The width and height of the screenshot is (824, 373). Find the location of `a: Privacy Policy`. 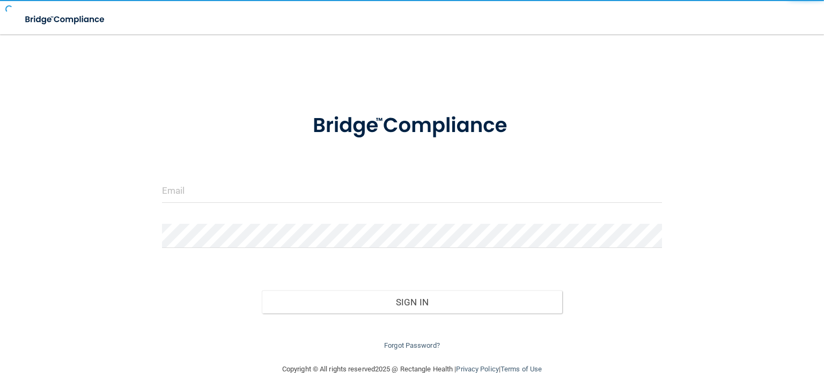

a: Privacy Policy is located at coordinates (477, 369).